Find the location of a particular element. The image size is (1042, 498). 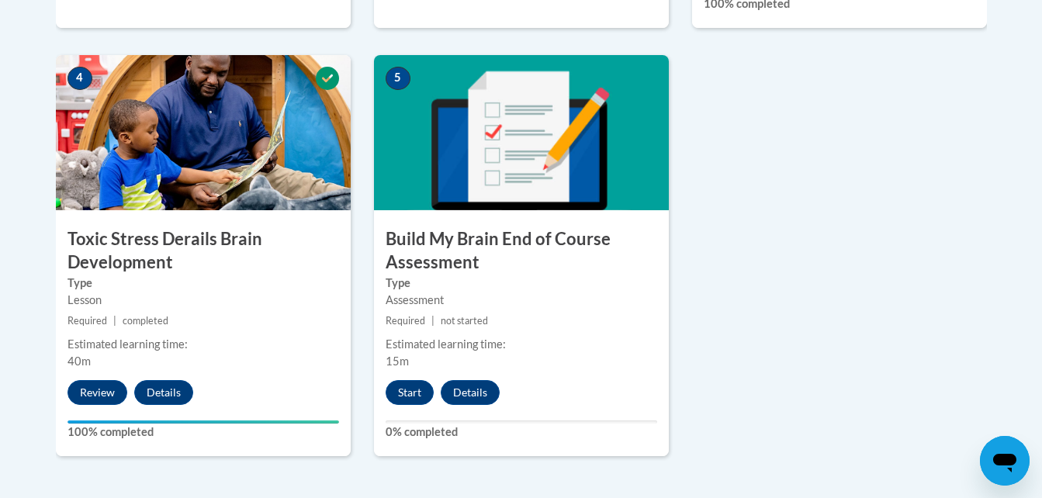

span: 5 is located at coordinates (398, 78).